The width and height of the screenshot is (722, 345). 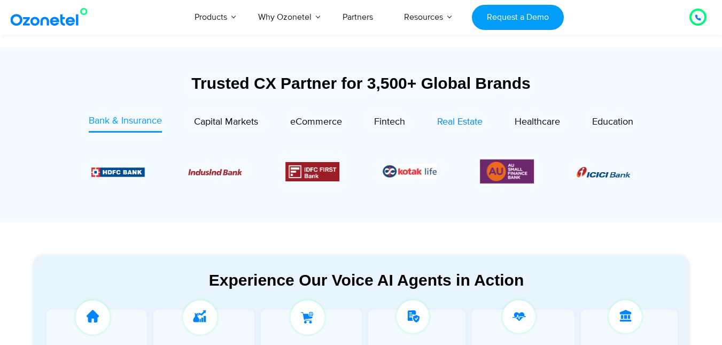 What do you see at coordinates (118, 172) in the screenshot?
I see `div: 2 / 6` at bounding box center [118, 172].